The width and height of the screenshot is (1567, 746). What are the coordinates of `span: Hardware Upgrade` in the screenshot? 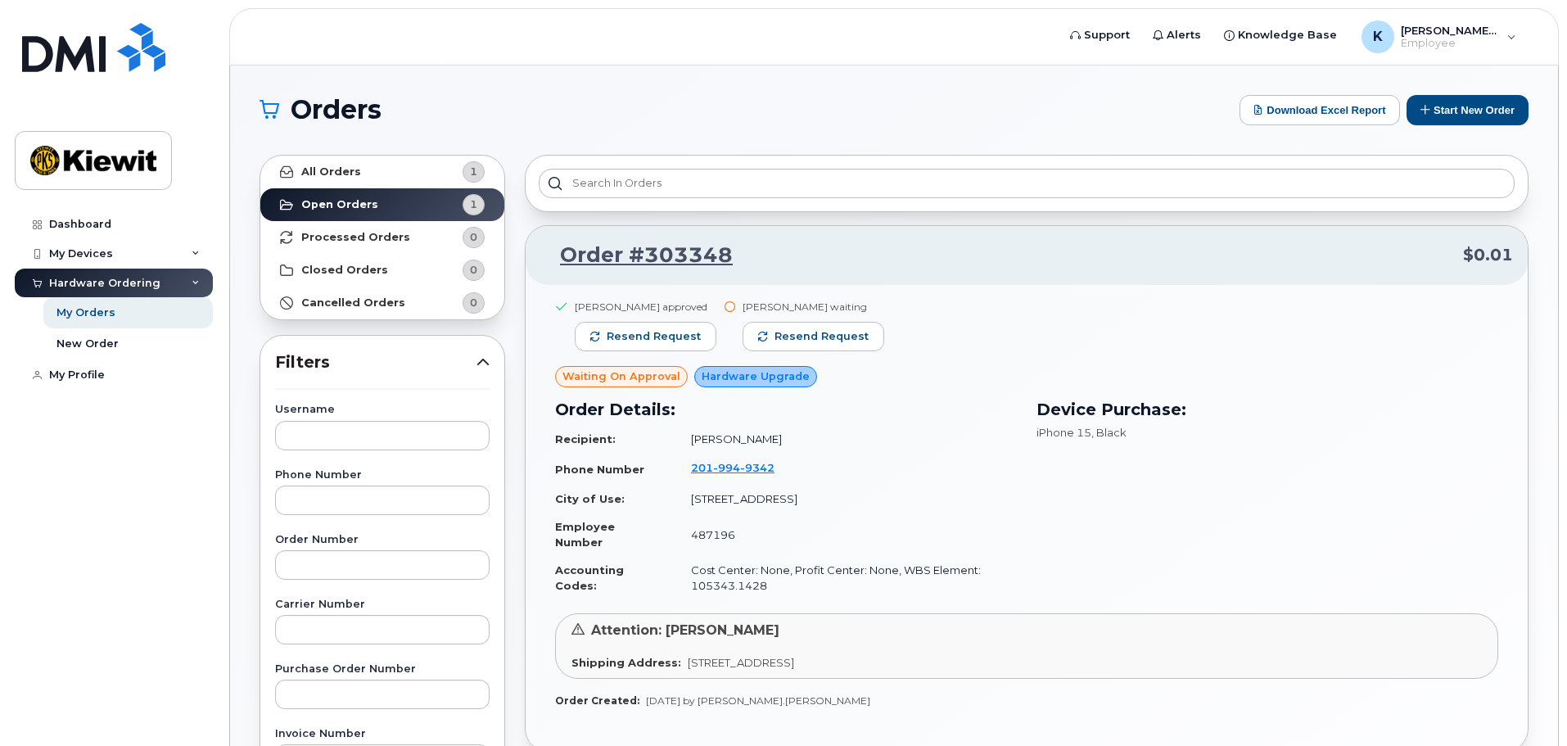 It's located at (756, 376).